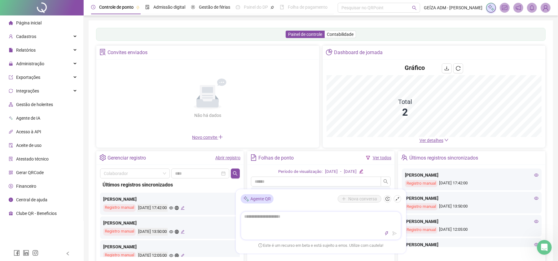 Image resolution: width=558 pixels, height=261 pixels. Describe the element at coordinates (257, 199) in the screenshot. I see `div: Agente QR` at that location.